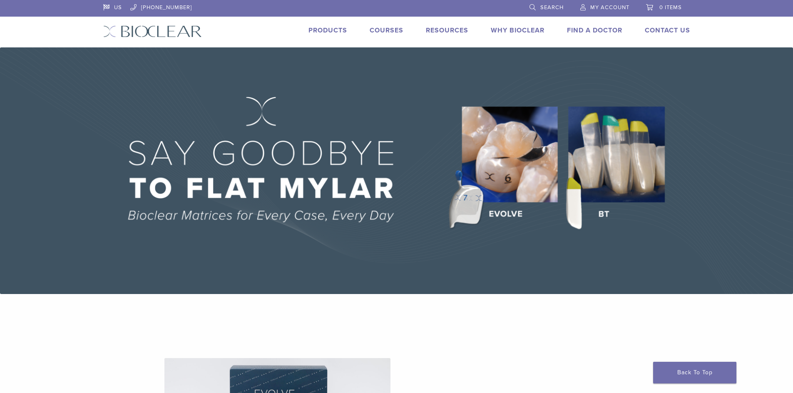 The image size is (793, 393). I want to click on a: Find A Doctor, so click(595, 30).